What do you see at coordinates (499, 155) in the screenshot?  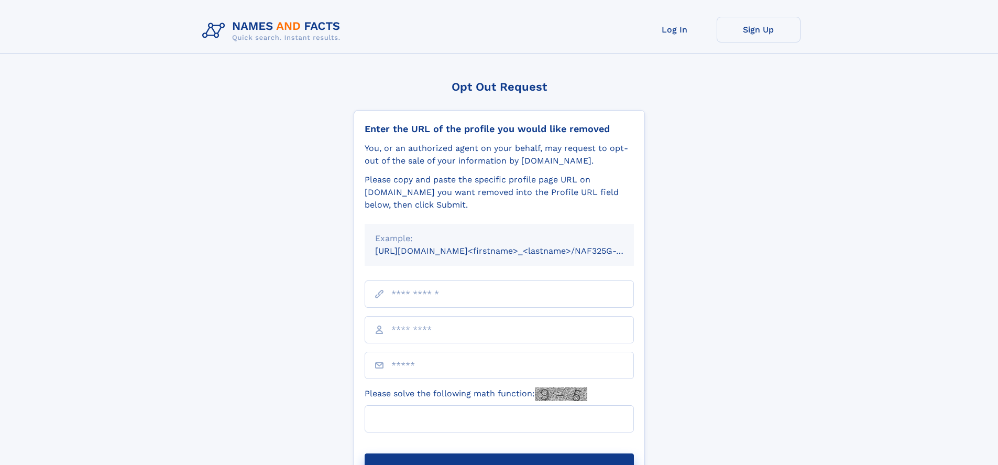 I see `div: You, or an authorized agent on your behalf, may request to opt-out of the sale of your informatio...` at bounding box center [499, 155].